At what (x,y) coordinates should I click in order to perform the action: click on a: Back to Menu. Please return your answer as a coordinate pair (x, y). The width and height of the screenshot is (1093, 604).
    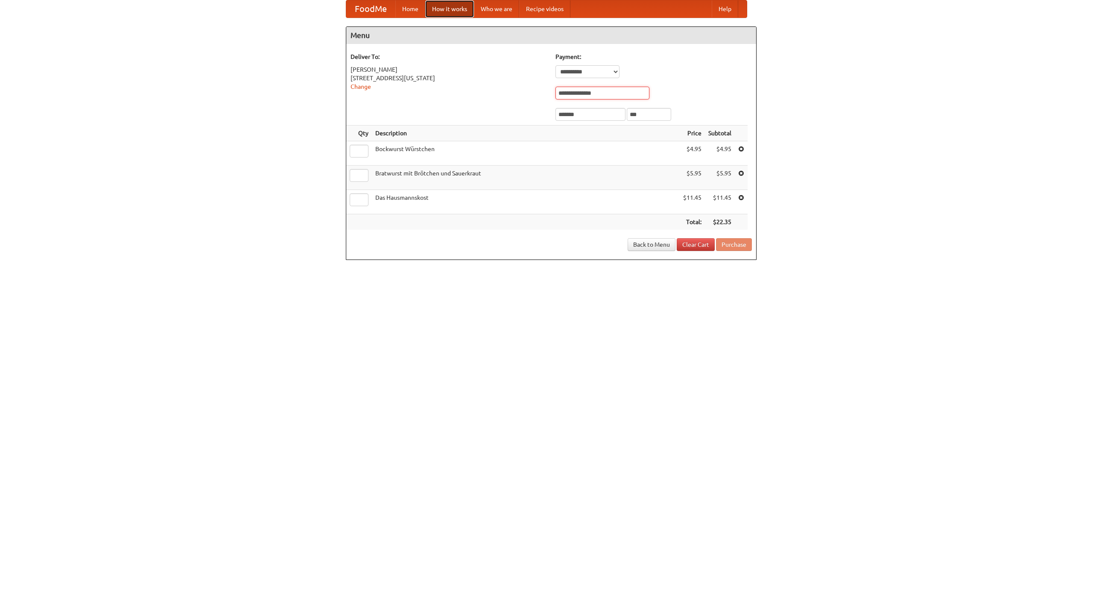
    Looking at the image, I should click on (652, 245).